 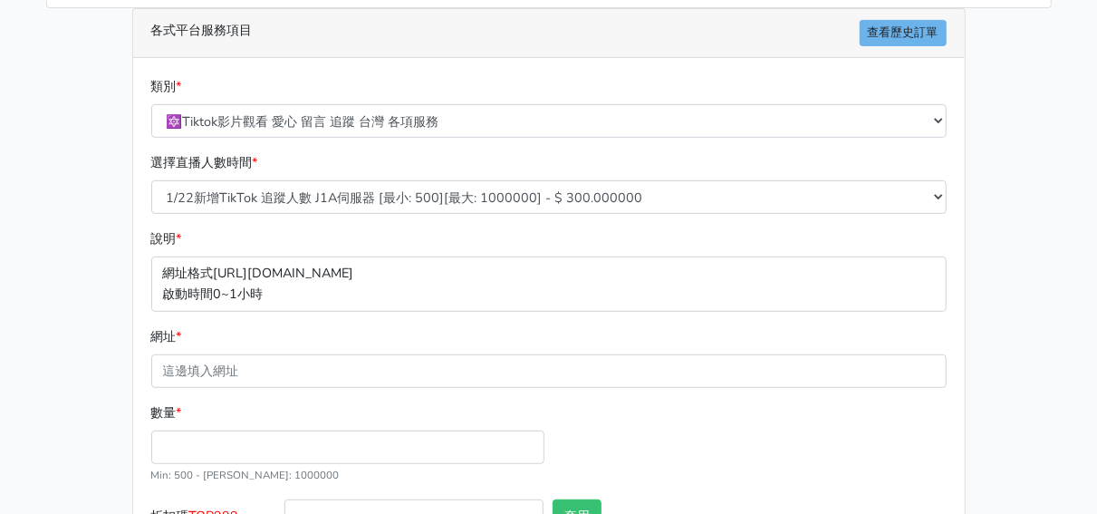 I want to click on label: 說明, so click(x=167, y=238).